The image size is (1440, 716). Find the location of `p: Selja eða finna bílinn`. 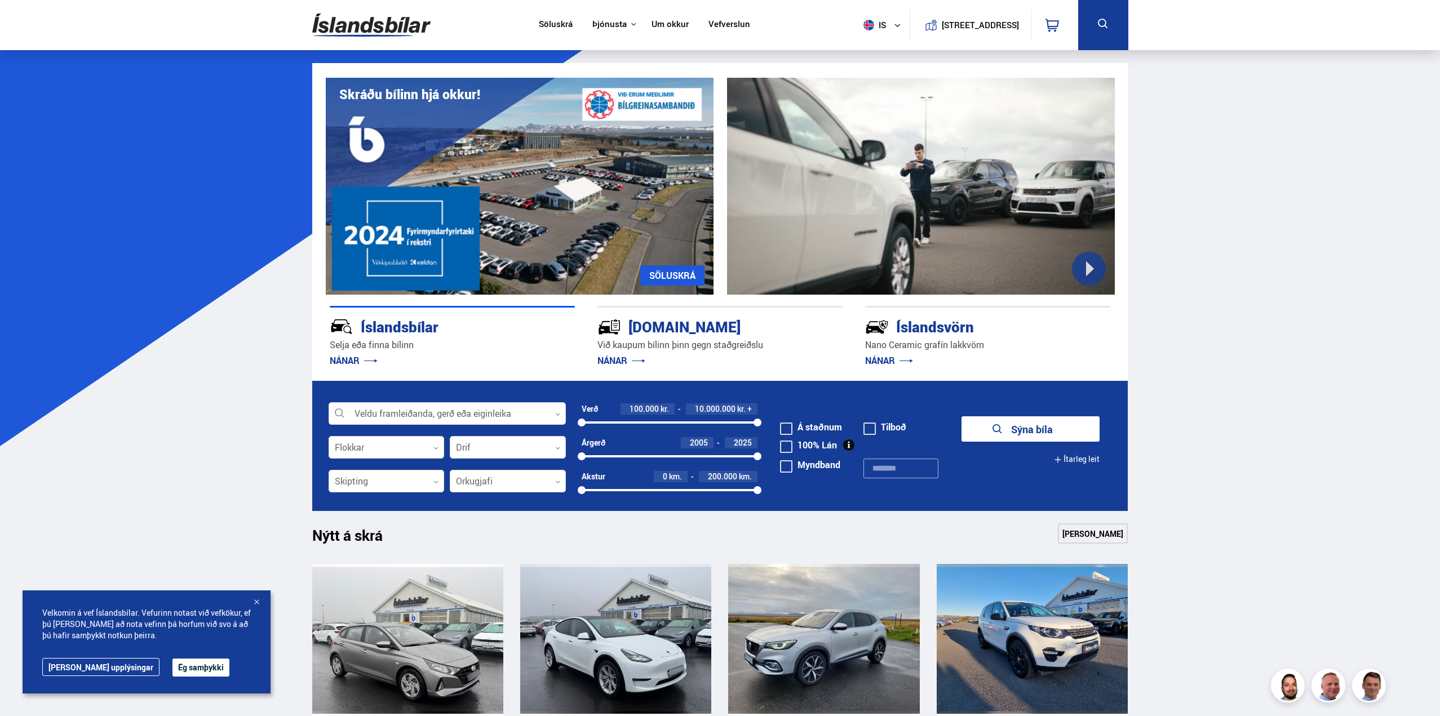

p: Selja eða finna bílinn is located at coordinates (452, 345).